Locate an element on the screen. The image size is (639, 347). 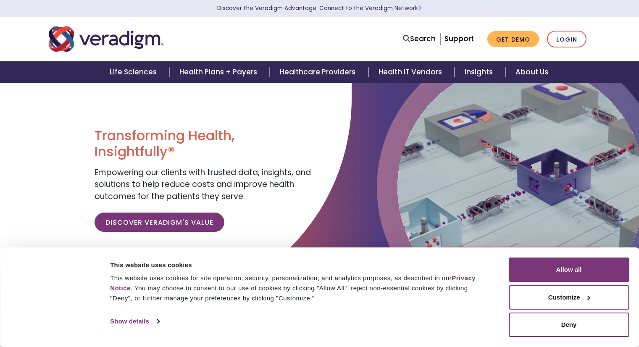
a: Get Demo is located at coordinates (513, 39).